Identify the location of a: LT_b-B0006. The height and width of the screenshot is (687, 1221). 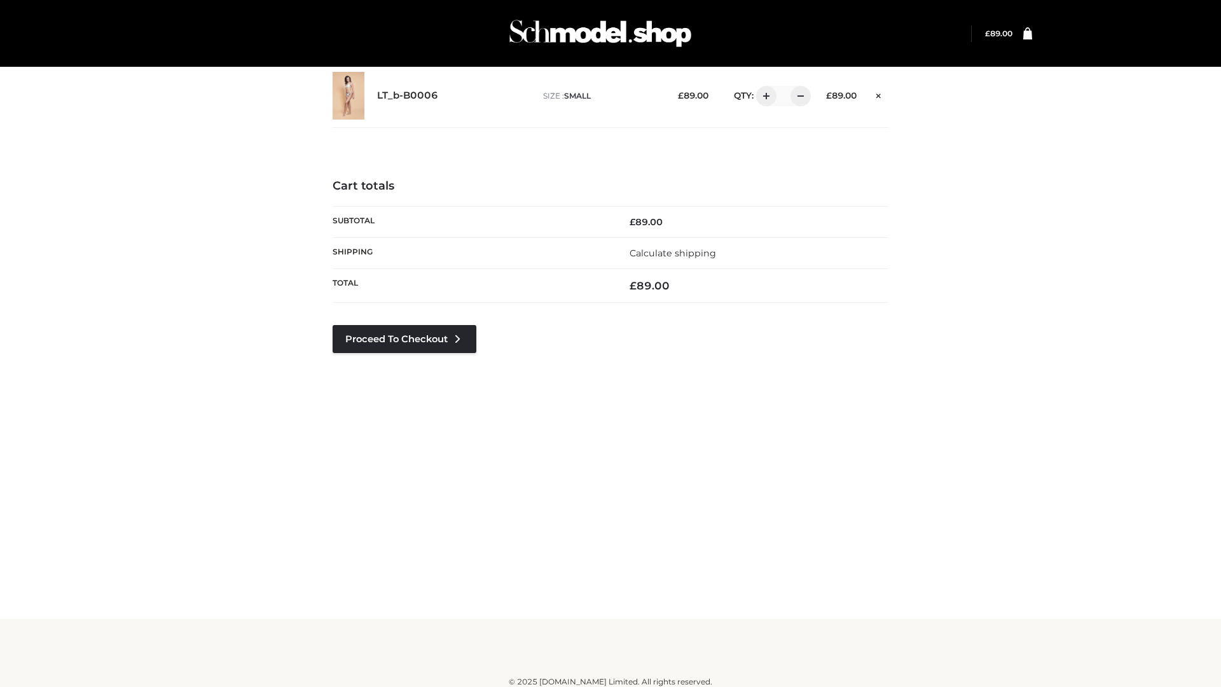
(408, 95).